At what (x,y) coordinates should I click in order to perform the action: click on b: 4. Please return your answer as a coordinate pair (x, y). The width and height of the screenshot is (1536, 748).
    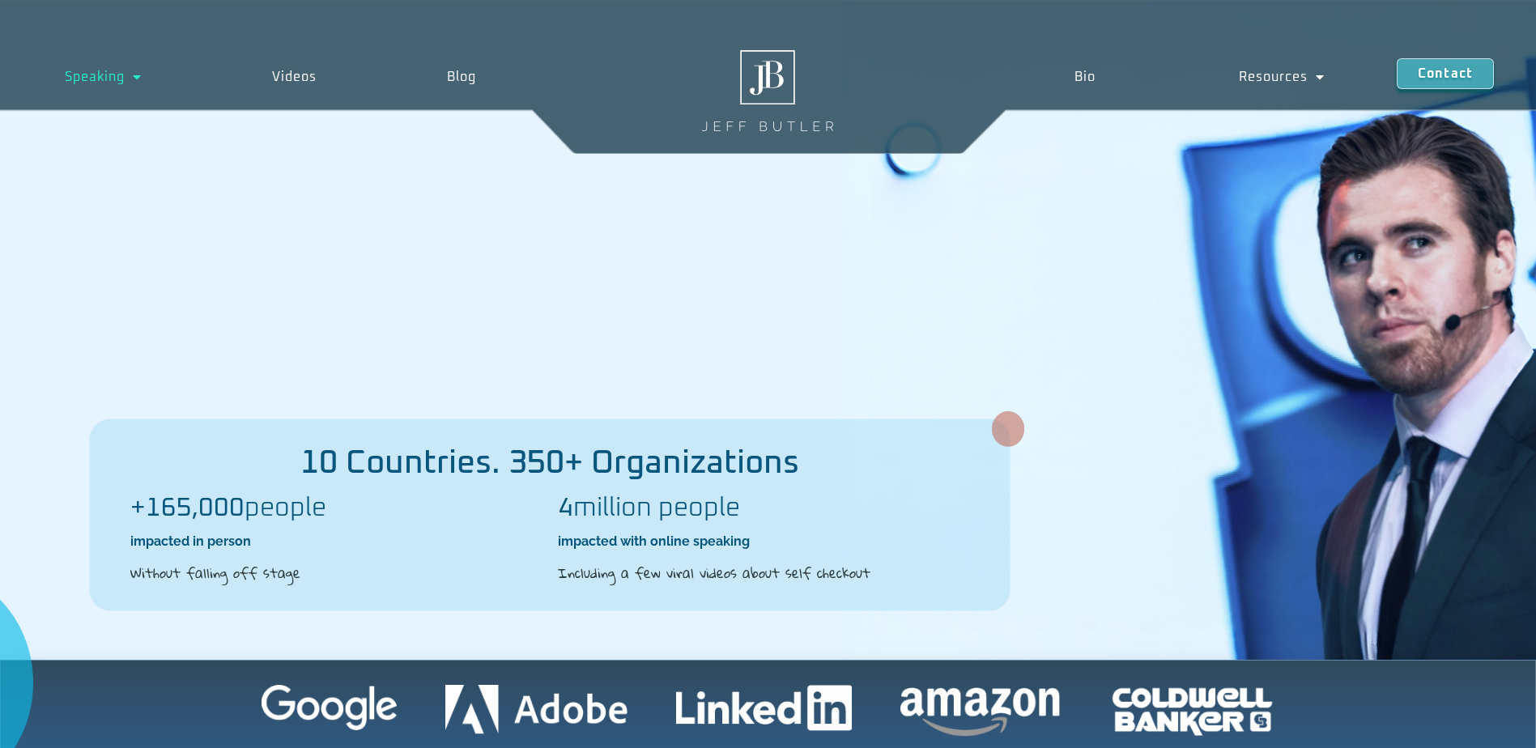
    Looking at the image, I should click on (565, 509).